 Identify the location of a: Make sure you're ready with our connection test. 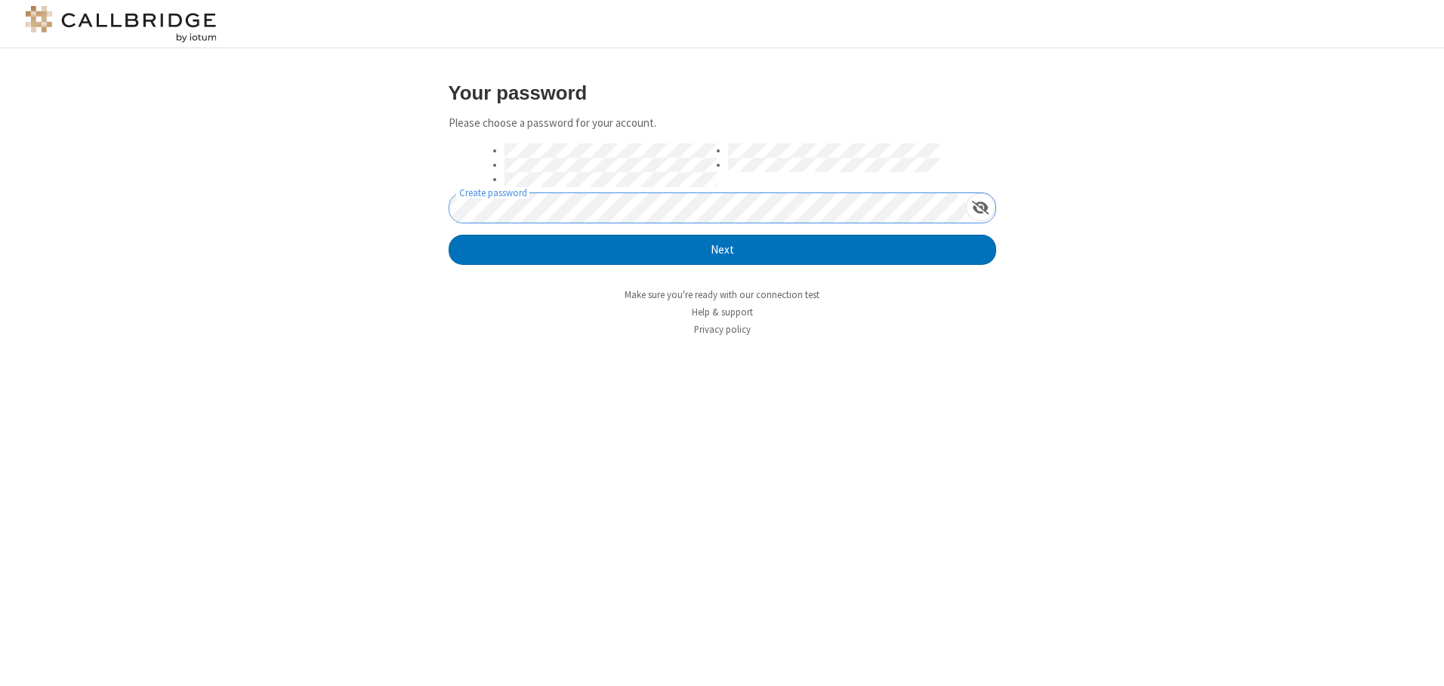
(722, 295).